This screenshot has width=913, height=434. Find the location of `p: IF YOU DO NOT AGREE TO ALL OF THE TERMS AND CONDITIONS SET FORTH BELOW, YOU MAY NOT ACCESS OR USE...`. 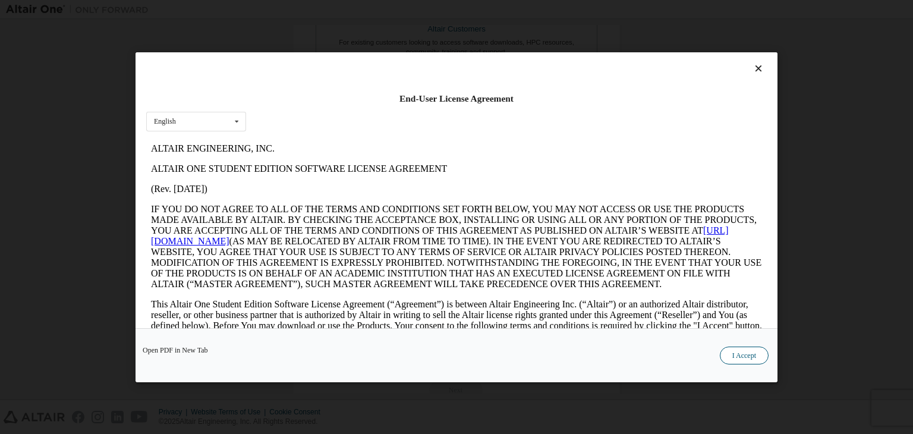

p: IF YOU DO NOT AGREE TO ALL OF THE TERMS AND CONDITIONS SET FORTH BELOW, YOU MAY NOT ACCESS OR USE... is located at coordinates (310, 108).